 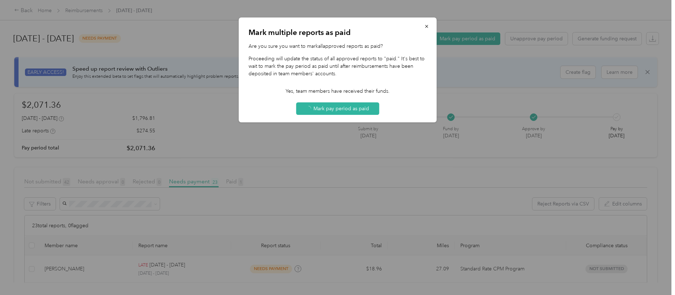 I want to click on p: Yes, team members have received their funds., so click(x=338, y=91).